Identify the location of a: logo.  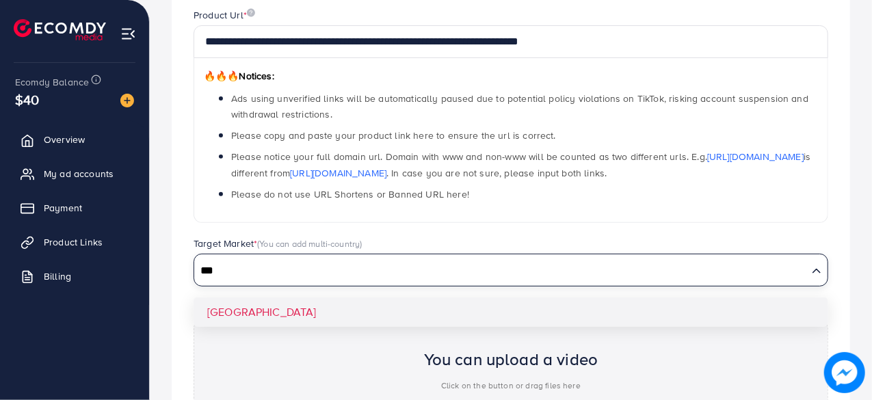
(59, 29).